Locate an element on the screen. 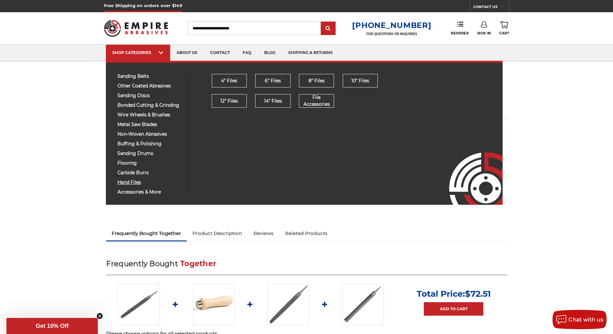  span: $72.51 is located at coordinates (478, 294).